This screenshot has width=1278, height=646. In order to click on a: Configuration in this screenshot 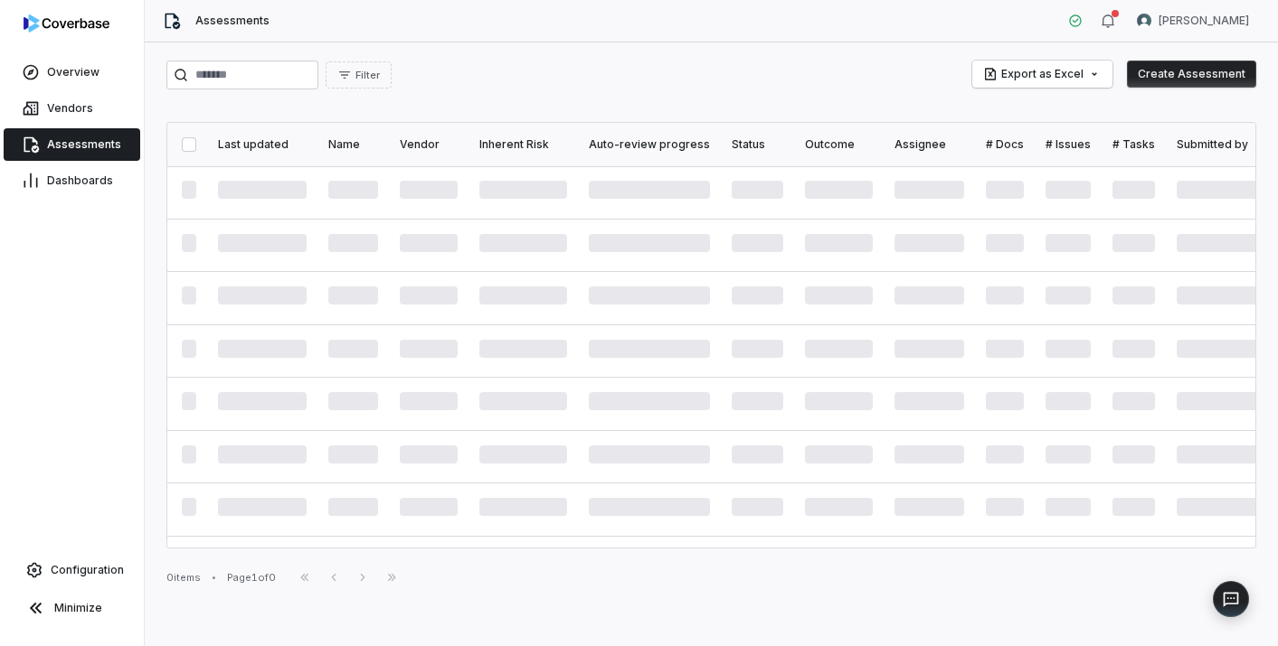, I will do `click(71, 571)`.